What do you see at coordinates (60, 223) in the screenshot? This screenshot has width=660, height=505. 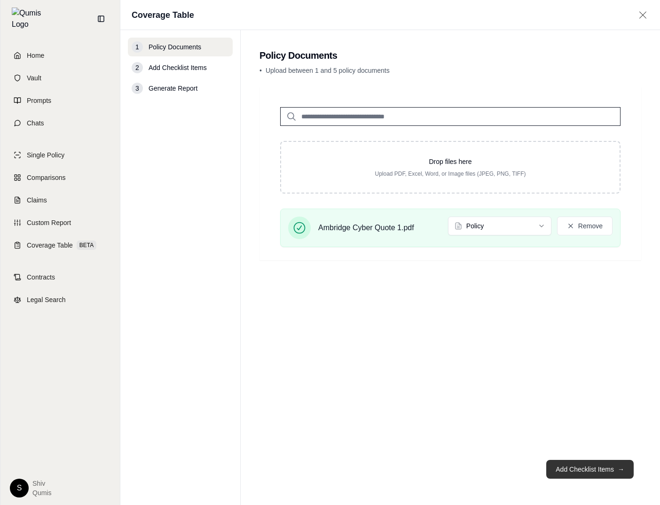 I see `a: Custom Report` at bounding box center [60, 223].